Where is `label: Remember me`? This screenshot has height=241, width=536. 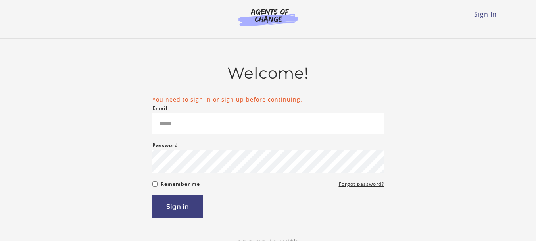 label: Remember me is located at coordinates (180, 184).